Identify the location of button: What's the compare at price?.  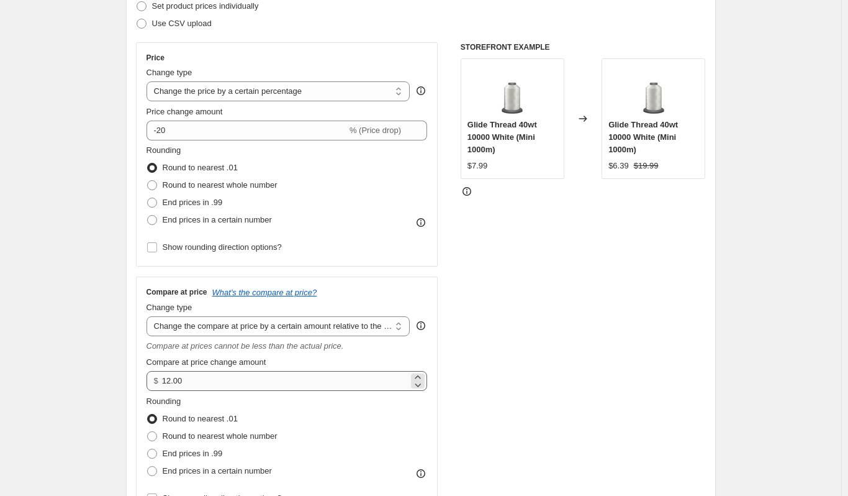
(265, 292).